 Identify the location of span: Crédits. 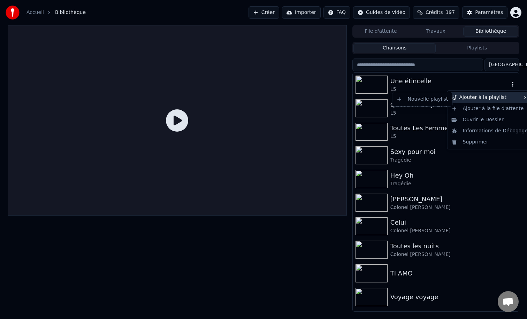
(434, 13).